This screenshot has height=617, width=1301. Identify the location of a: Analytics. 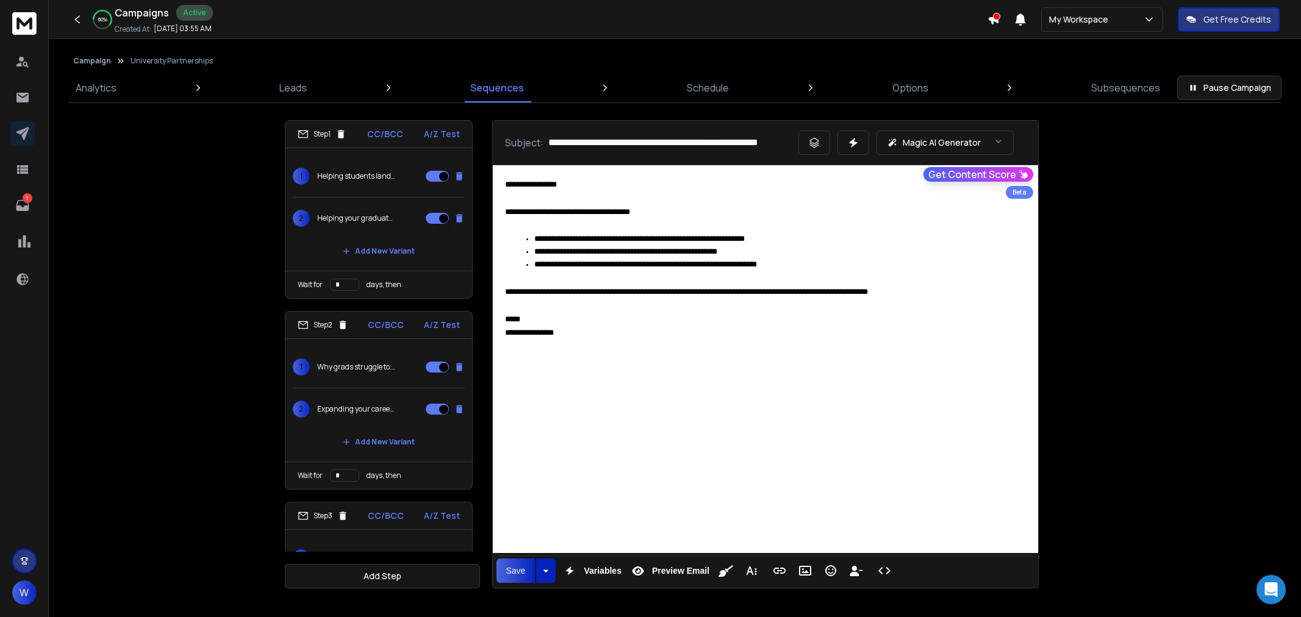
(96, 88).